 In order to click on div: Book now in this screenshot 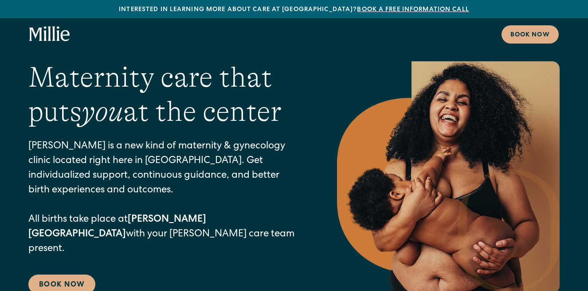, I will do `click(530, 35)`.